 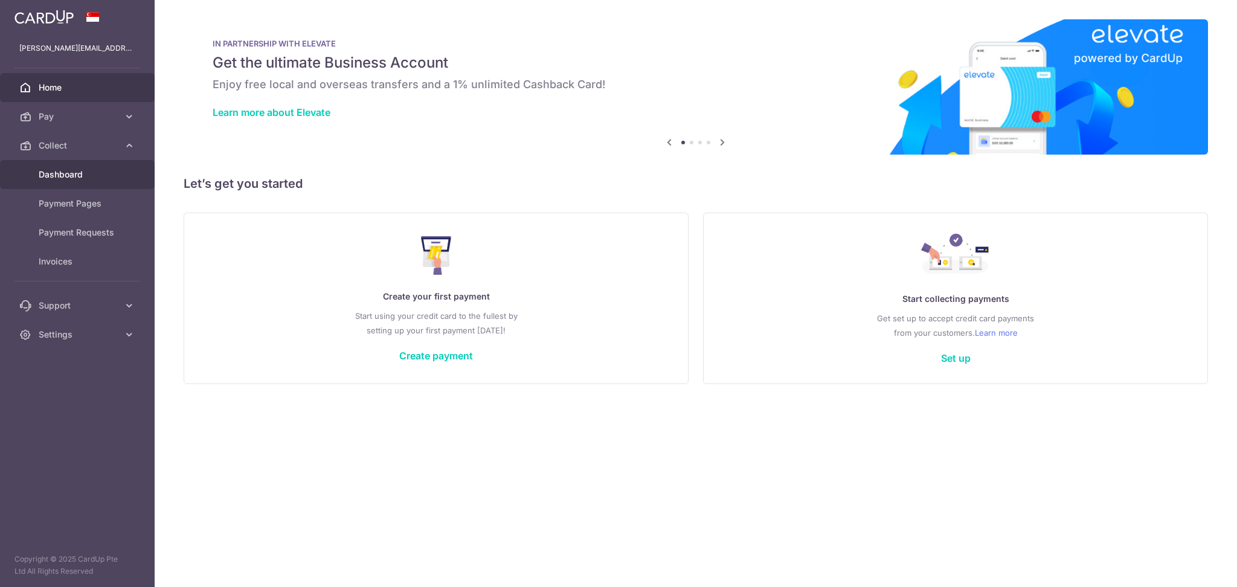 I want to click on a: Learn more, so click(x=996, y=333).